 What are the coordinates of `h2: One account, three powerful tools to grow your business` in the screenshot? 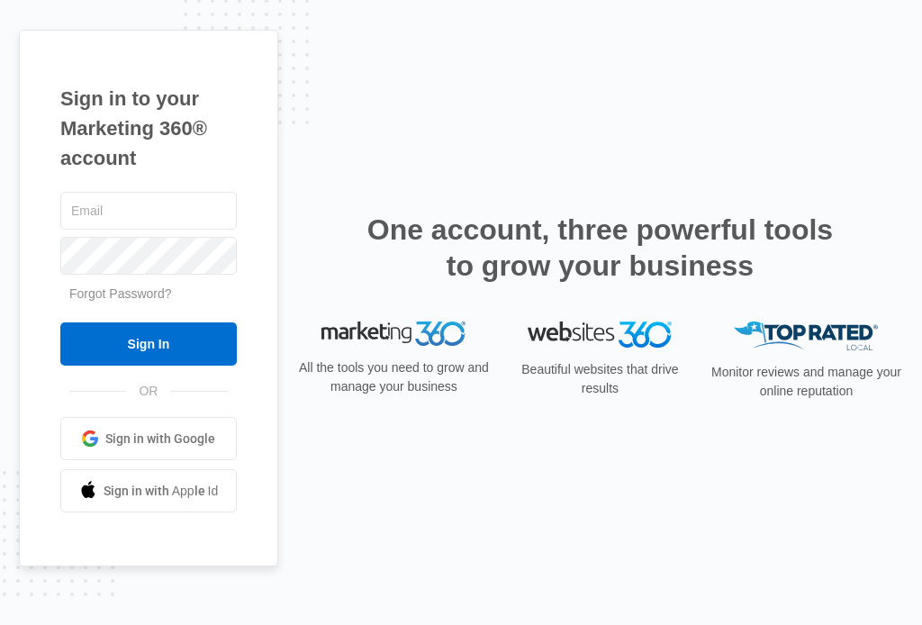 It's located at (600, 248).